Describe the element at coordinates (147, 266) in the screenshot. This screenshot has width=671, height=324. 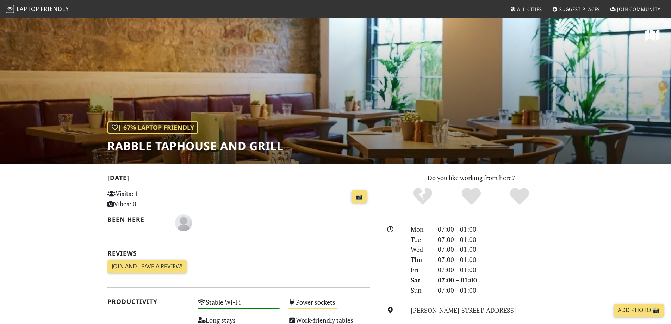
I see `a: Join and leave a review!` at that location.